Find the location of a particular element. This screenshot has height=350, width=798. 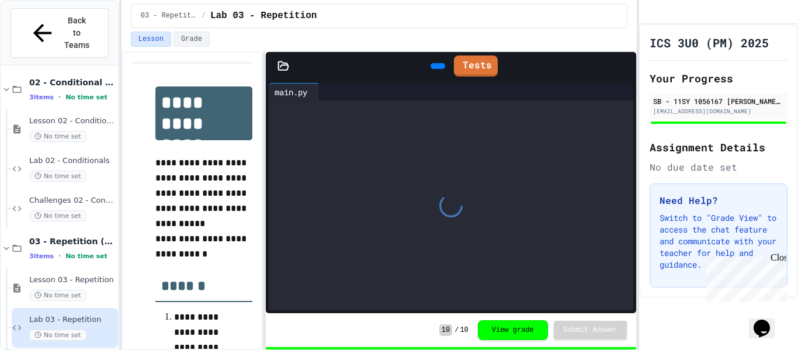

div: Chat with us now!Close is located at coordinates (43, 39).